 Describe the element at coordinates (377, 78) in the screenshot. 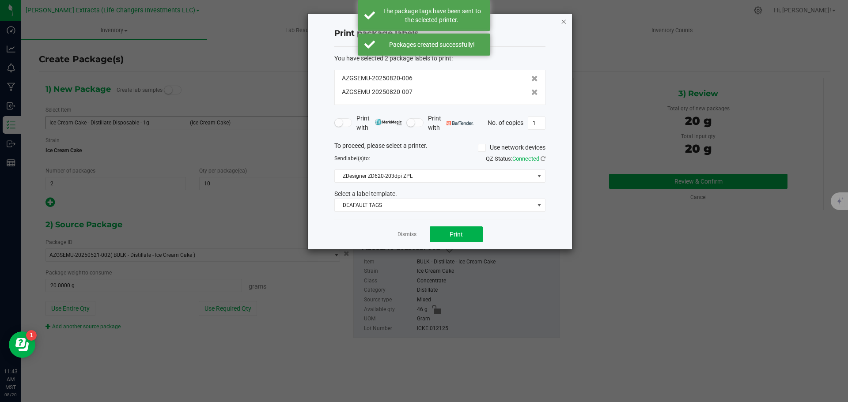

I see `span: AZGSEMU-20250820-006` at that location.